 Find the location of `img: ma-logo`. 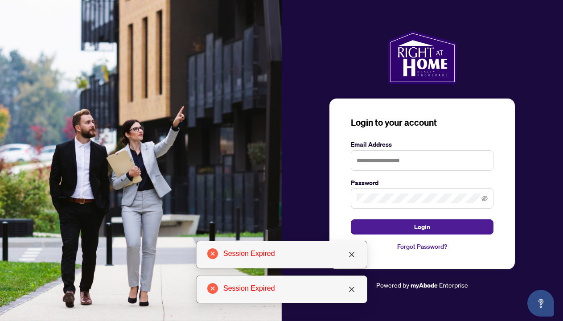

img: ma-logo is located at coordinates (422, 57).